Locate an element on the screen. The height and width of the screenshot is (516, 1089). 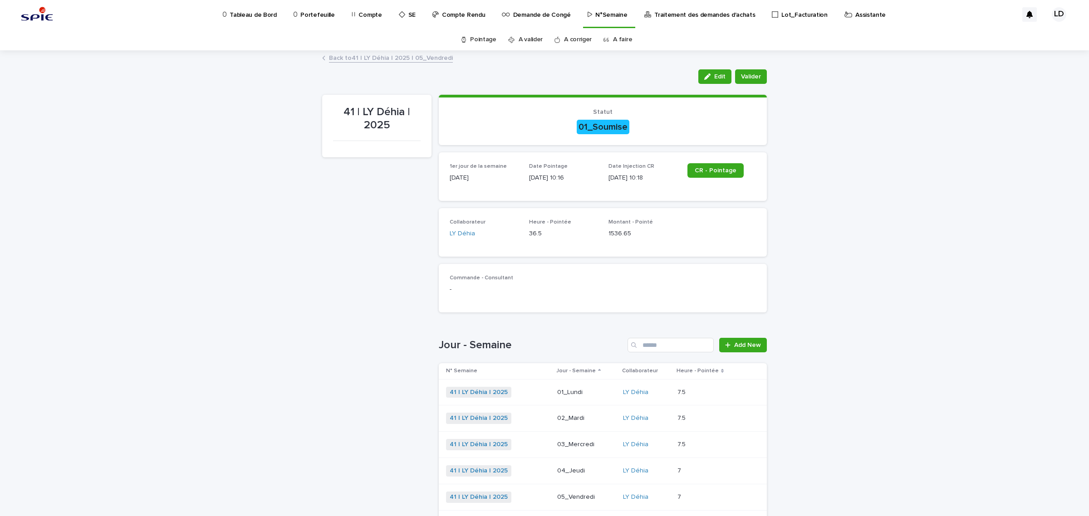
tr: 41 | LY Déhia | 2025 02_MardiLY Déhia 7.57.5 is located at coordinates (602, 419).